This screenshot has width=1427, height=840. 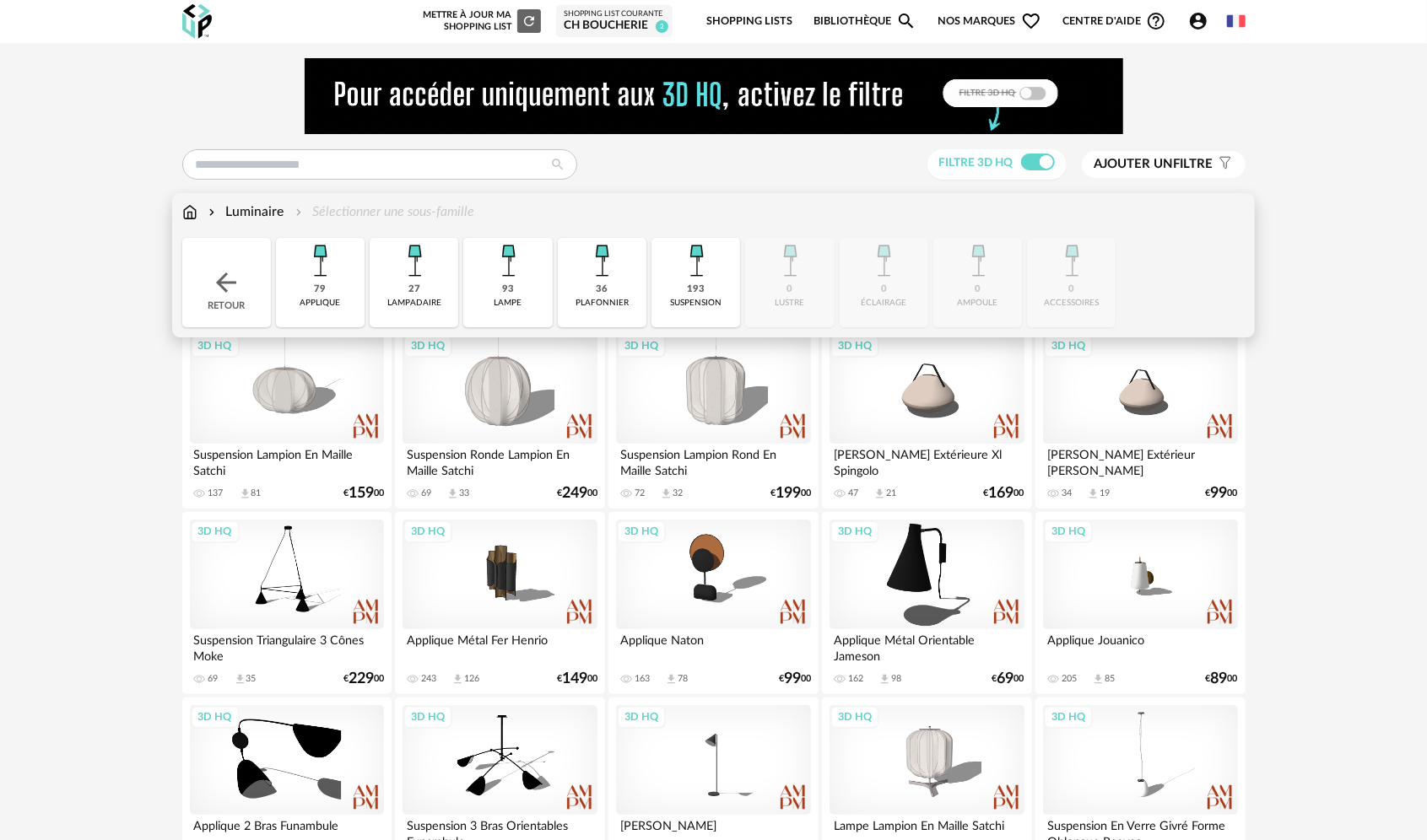 What do you see at coordinates (1140, 646) in the screenshot?
I see `div: Applique Jouanico` at bounding box center [1140, 646].